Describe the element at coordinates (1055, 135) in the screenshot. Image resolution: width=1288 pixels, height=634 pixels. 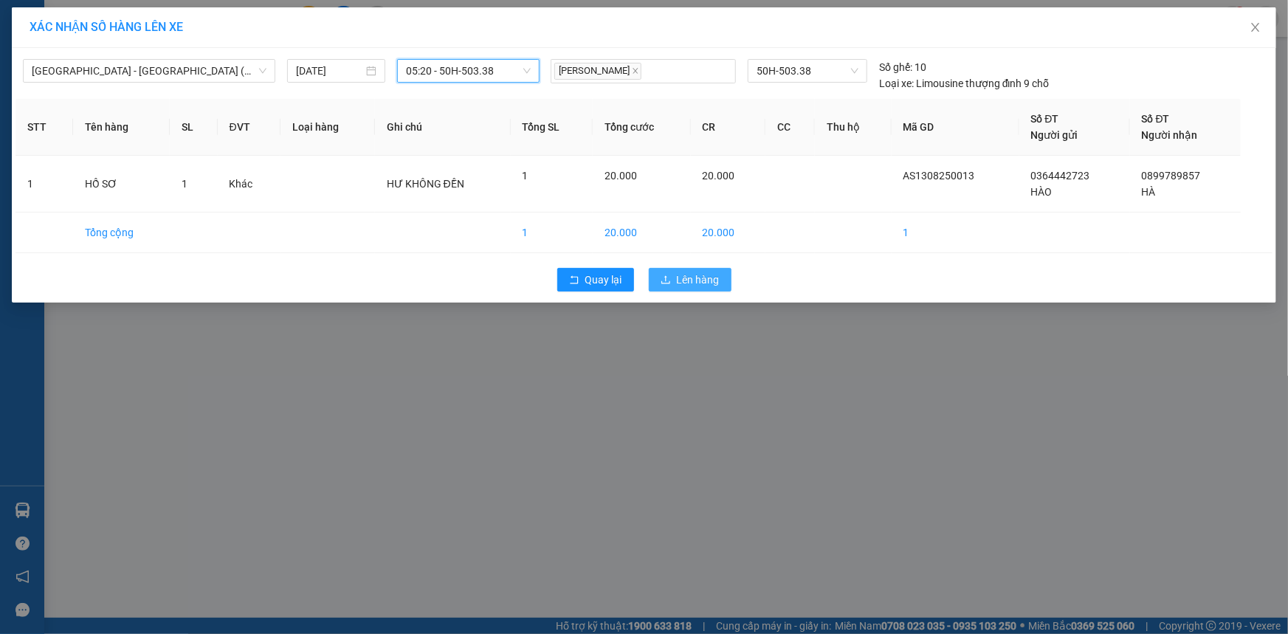
I see `span: Người gửi` at that location.